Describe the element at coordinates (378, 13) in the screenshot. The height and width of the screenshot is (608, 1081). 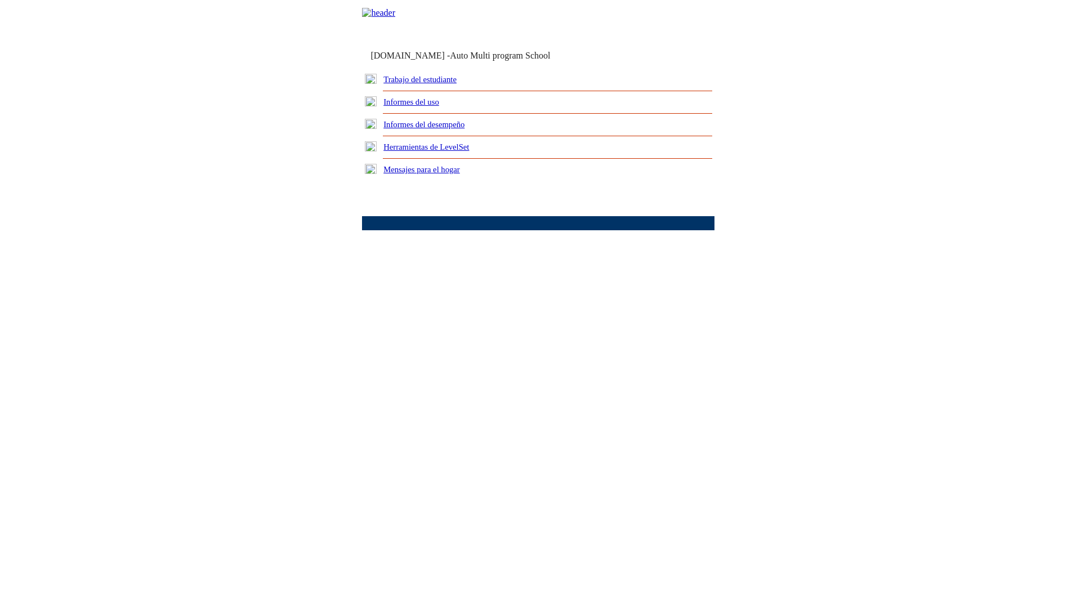
I see `img: header` at that location.